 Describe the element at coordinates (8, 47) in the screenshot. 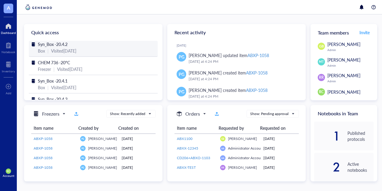

I see `a: Notebook` at that location.